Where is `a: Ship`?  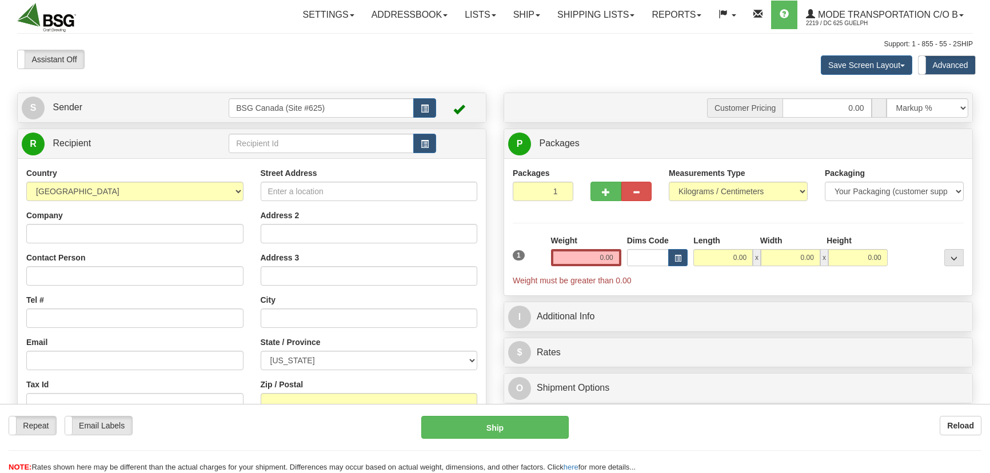 a: Ship is located at coordinates (526, 15).